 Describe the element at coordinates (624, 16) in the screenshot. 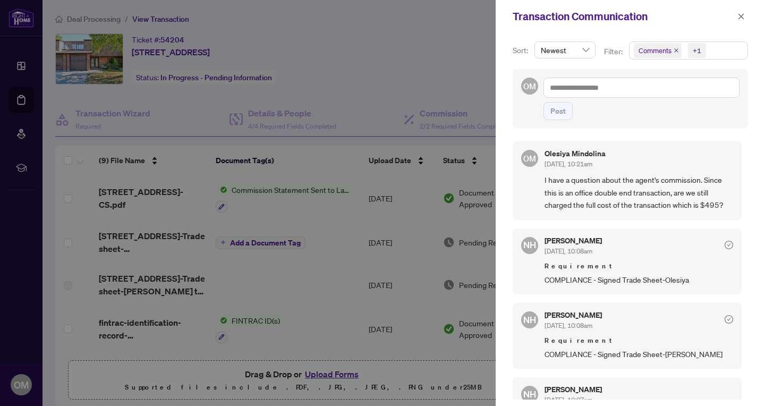

I see `div: Transaction Communication` at that location.